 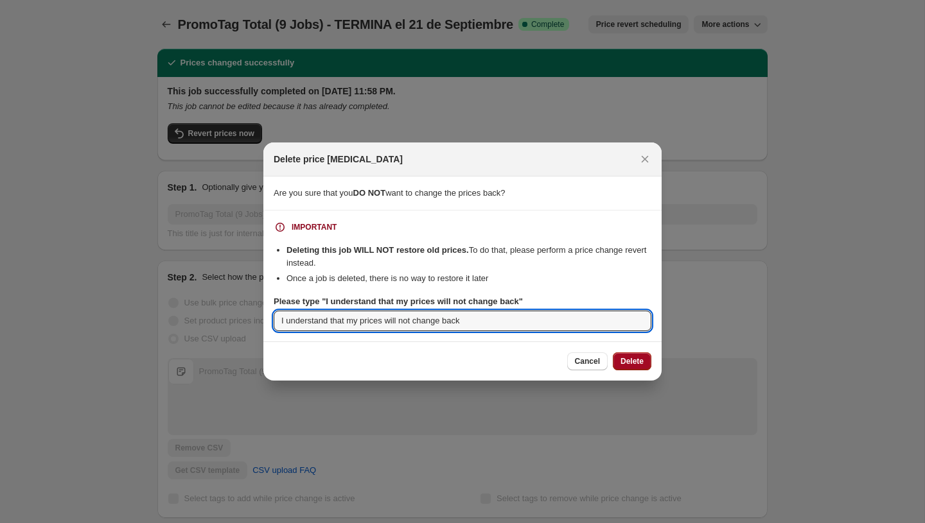 I want to click on span: Delete, so click(x=632, y=362).